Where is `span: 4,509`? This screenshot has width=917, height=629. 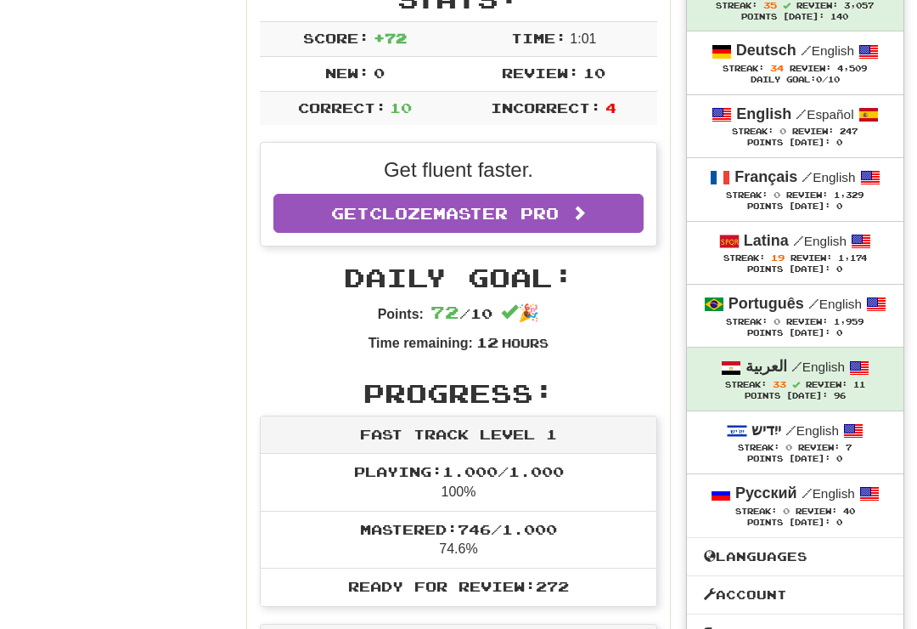
span: 4,509 is located at coordinates (852, 69).